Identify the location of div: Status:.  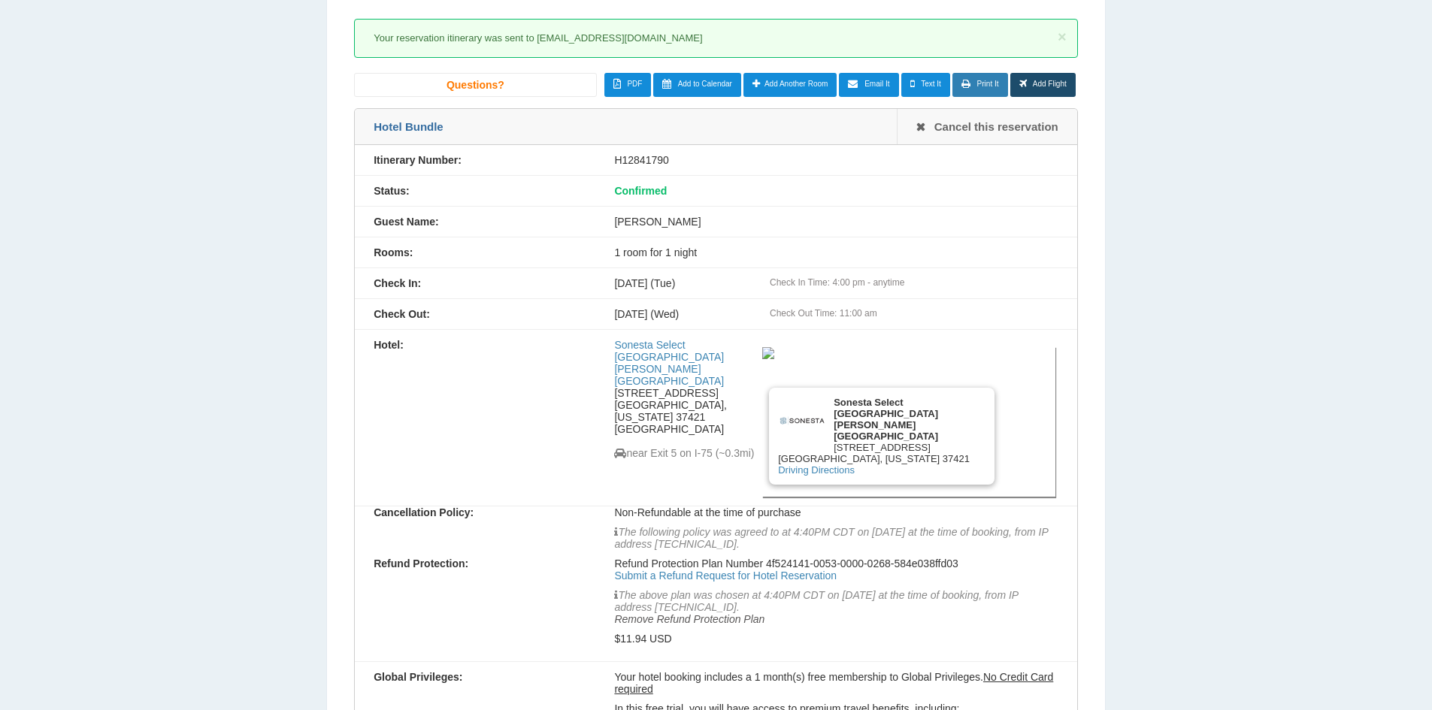
(475, 191).